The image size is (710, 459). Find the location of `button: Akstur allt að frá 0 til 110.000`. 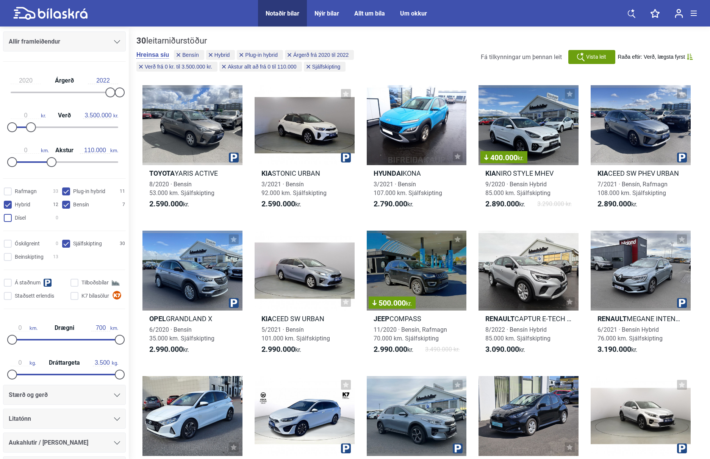

button: Akstur allt að frá 0 til 110.000 is located at coordinates (260, 67).